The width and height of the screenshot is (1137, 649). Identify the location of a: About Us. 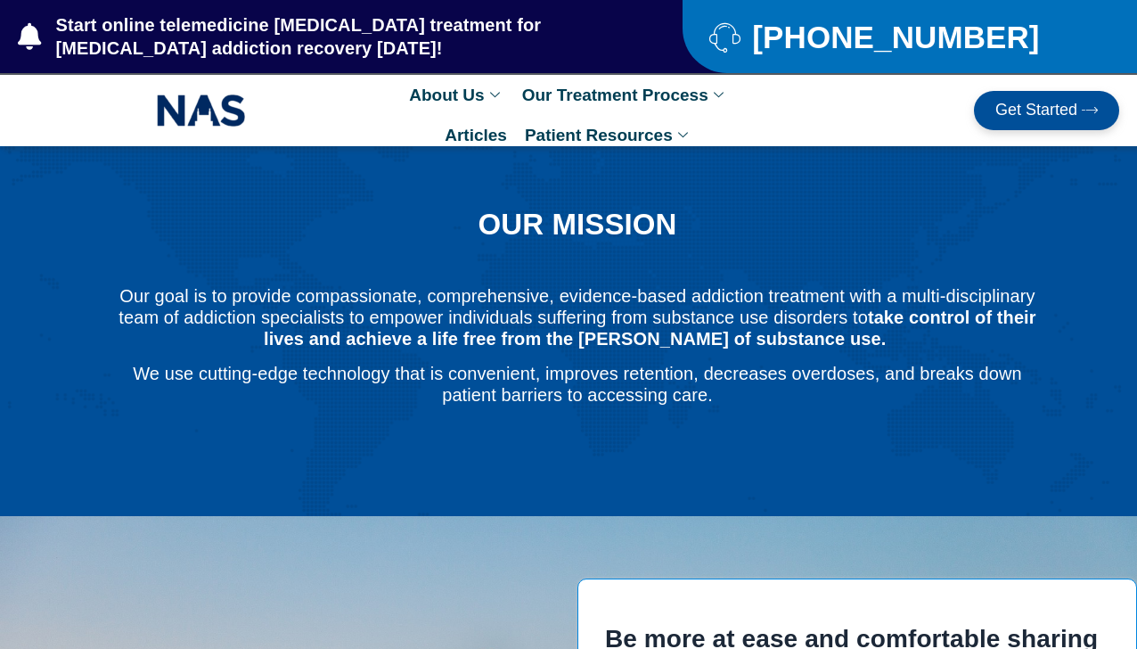
(456, 94).